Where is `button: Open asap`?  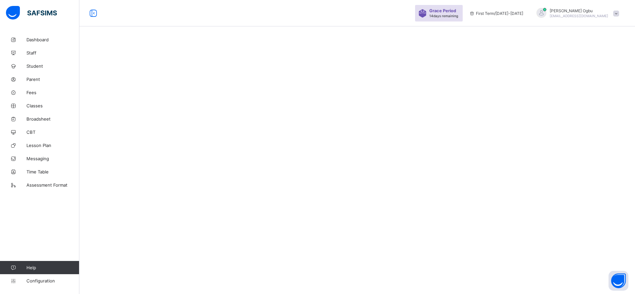 button: Open asap is located at coordinates (618, 281).